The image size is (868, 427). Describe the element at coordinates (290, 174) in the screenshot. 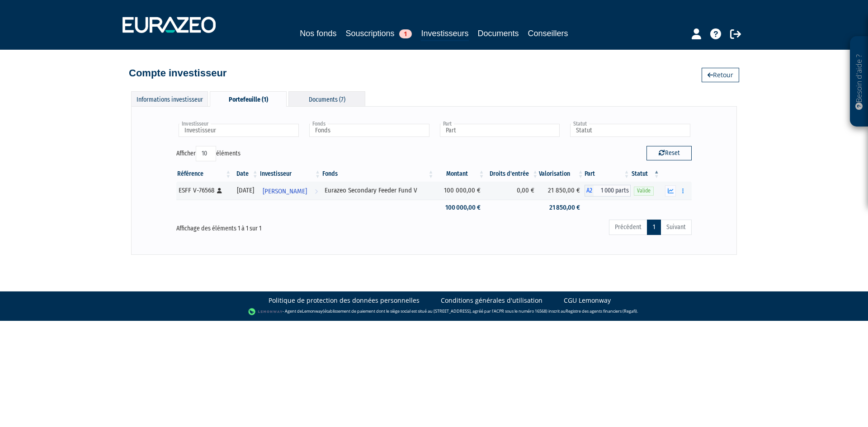

I see `th: Investisseur: activer pour trier la colonne par ordre croissant` at that location.